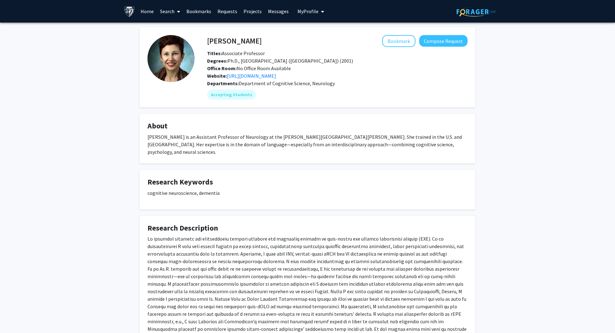 The height and width of the screenshot is (333, 615). What do you see at coordinates (217, 76) in the screenshot?
I see `b: Website:` at bounding box center [217, 76].